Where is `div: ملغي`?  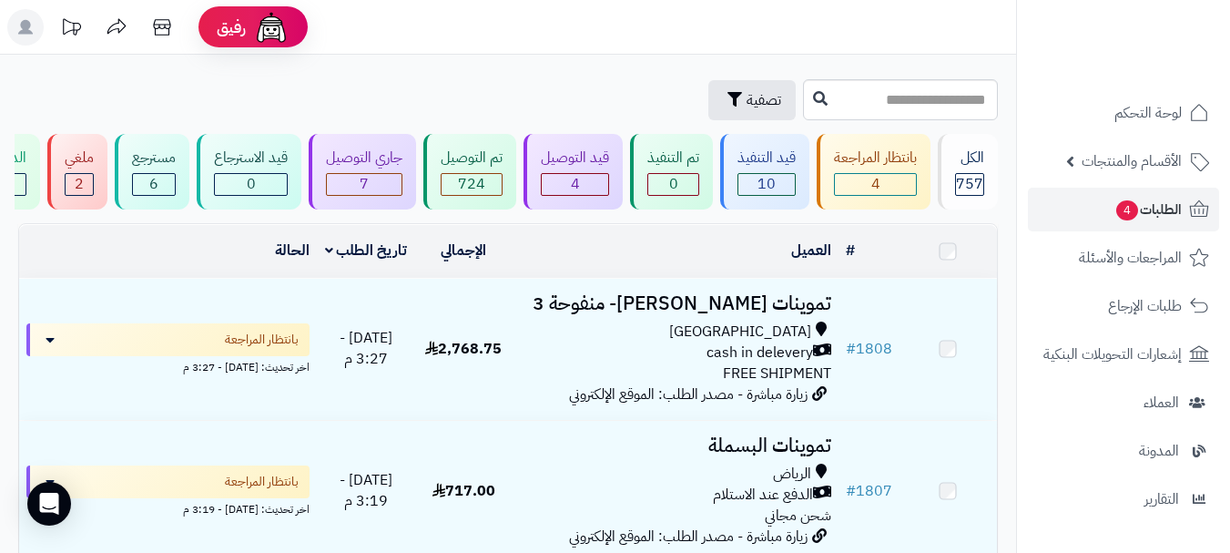 div: ملغي is located at coordinates (79, 158).